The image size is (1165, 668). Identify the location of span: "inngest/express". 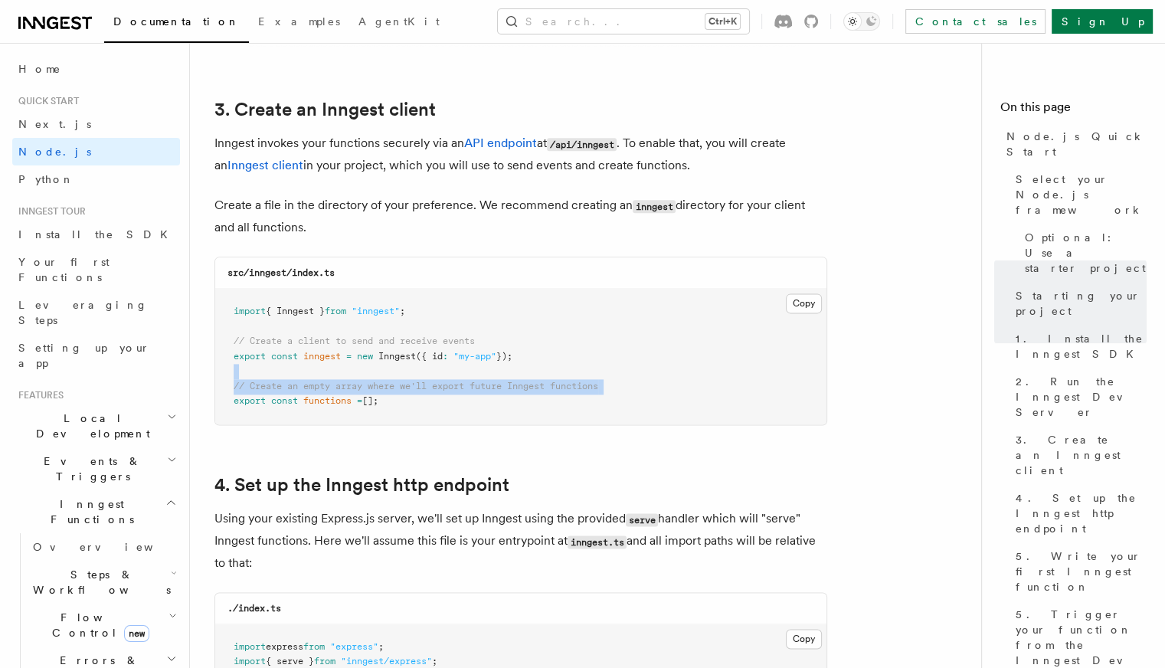
(386, 661).